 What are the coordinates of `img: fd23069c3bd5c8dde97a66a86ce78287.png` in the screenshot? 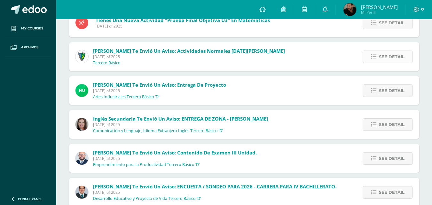 It's located at (82, 91).